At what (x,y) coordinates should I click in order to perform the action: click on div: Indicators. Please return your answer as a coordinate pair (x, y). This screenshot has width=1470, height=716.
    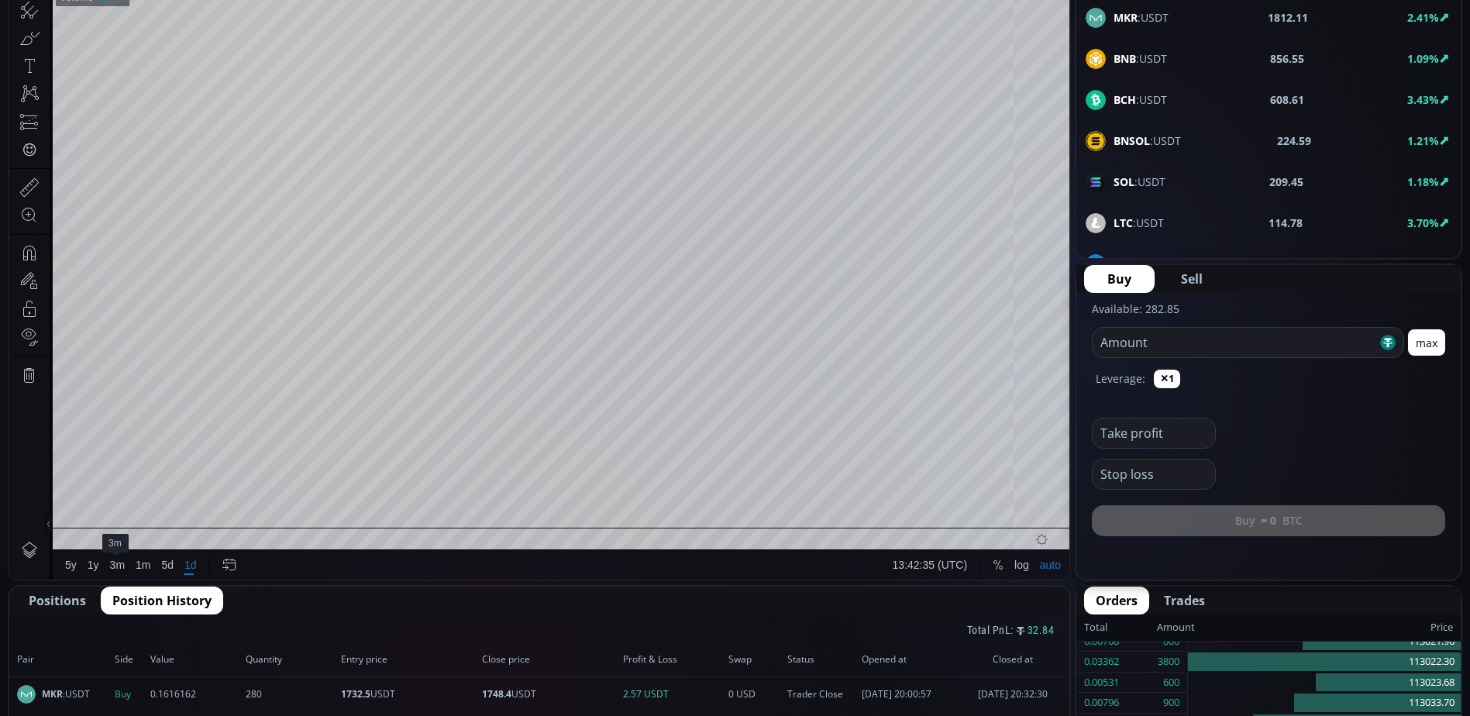
    Looking at the image, I should click on (314, 15).